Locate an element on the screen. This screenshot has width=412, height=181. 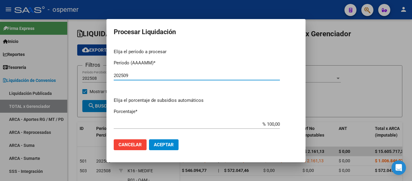
span: Cancelar is located at coordinates (130, 144).